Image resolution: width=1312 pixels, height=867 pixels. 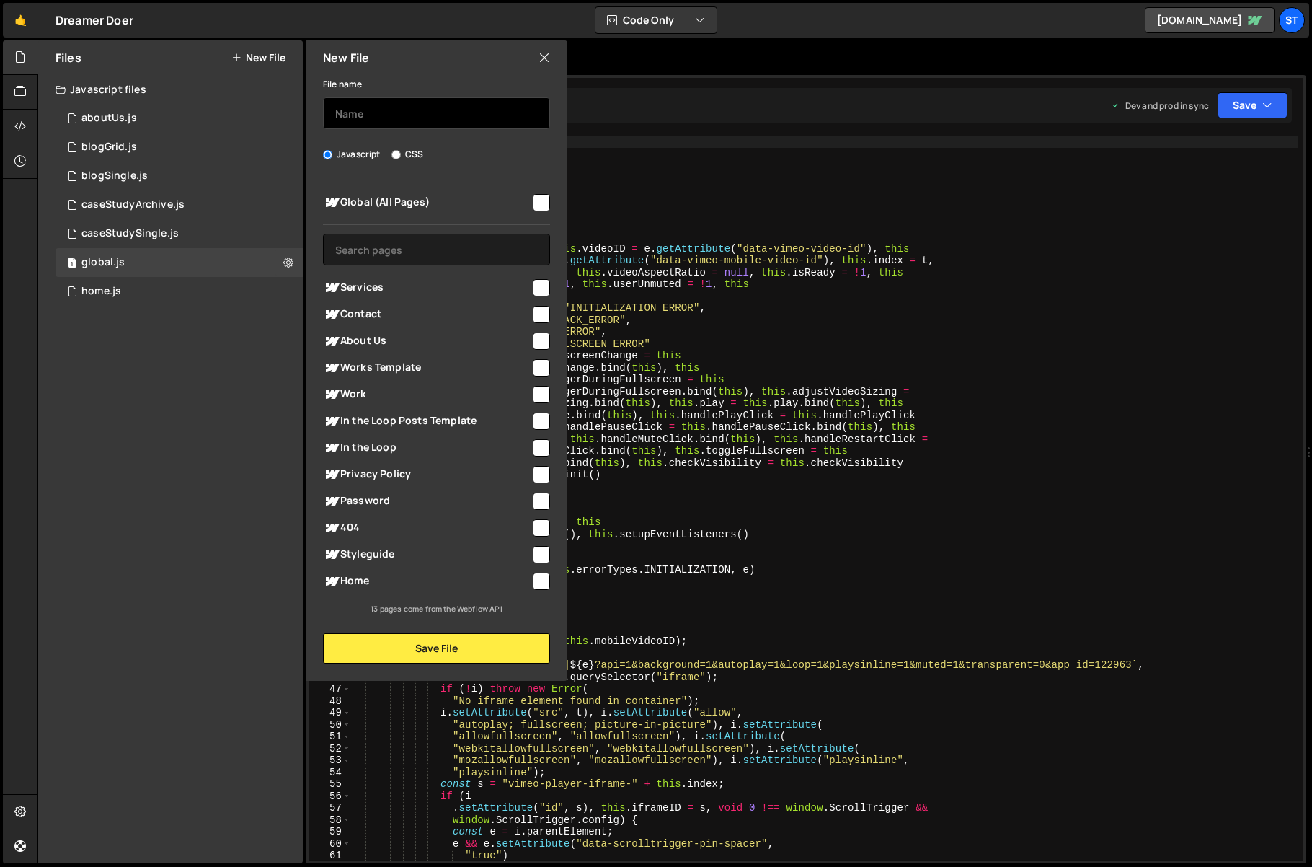 I want to click on a: ST, so click(x=1292, y=20).